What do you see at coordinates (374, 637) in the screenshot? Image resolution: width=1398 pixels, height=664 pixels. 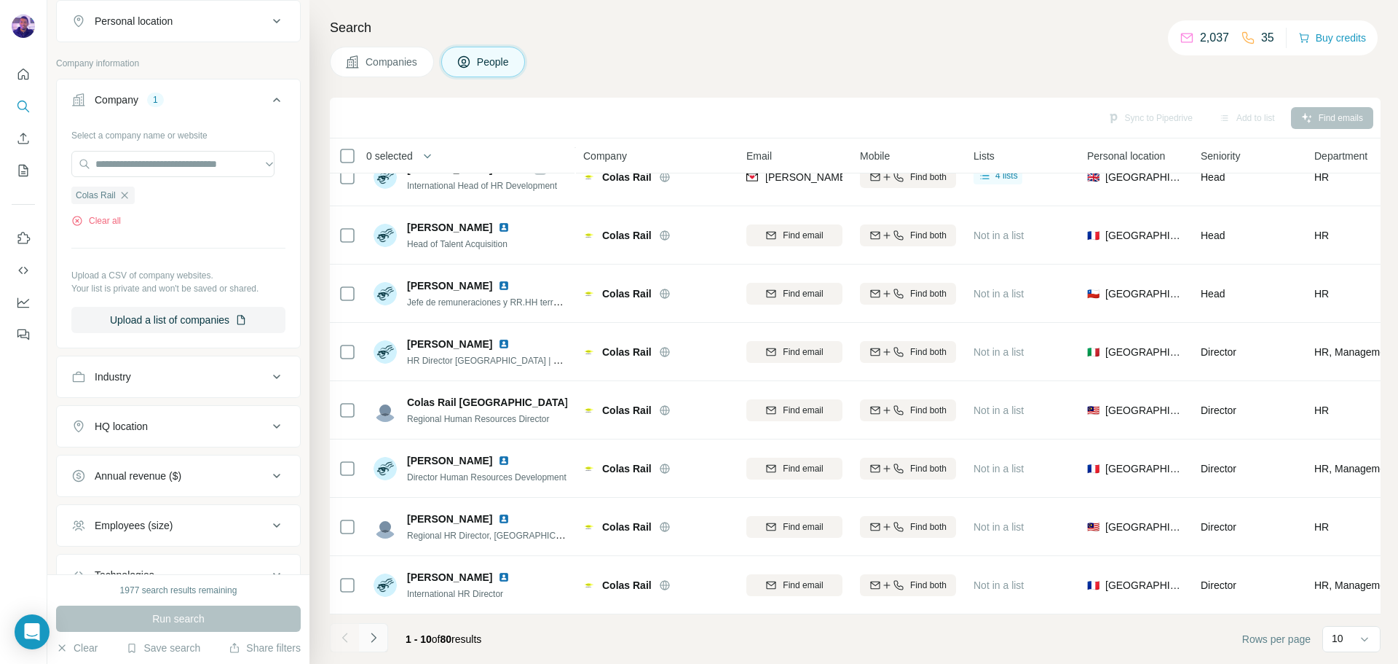 I see `button: Navigate to next page` at bounding box center [374, 637].